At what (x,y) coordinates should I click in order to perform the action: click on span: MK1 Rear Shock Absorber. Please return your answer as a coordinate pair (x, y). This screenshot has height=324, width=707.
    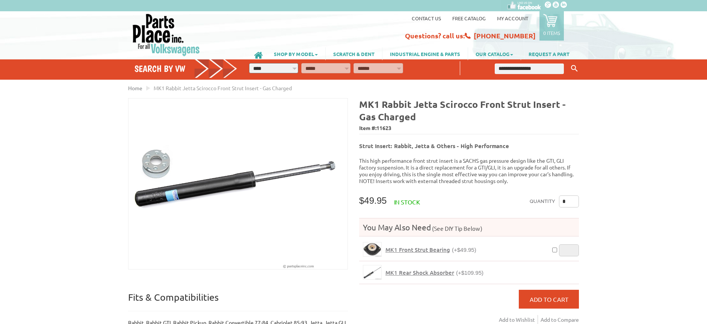
    Looking at the image, I should click on (419, 272).